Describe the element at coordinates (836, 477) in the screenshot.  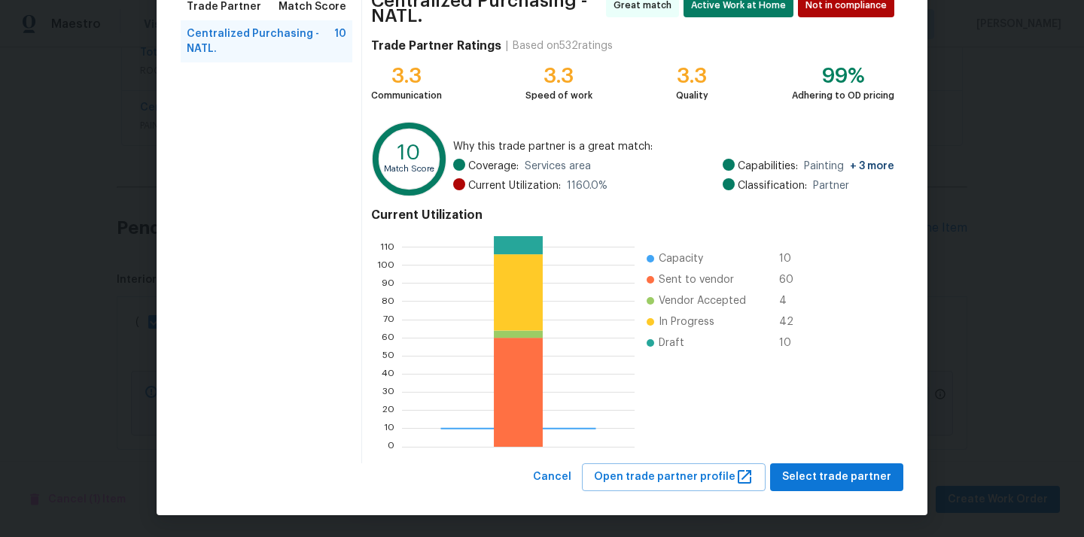
I see `button: Select trade partner` at that location.